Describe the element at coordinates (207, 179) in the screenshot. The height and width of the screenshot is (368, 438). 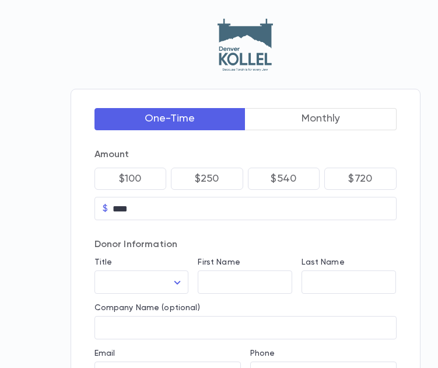
I see `button: $250` at that location.